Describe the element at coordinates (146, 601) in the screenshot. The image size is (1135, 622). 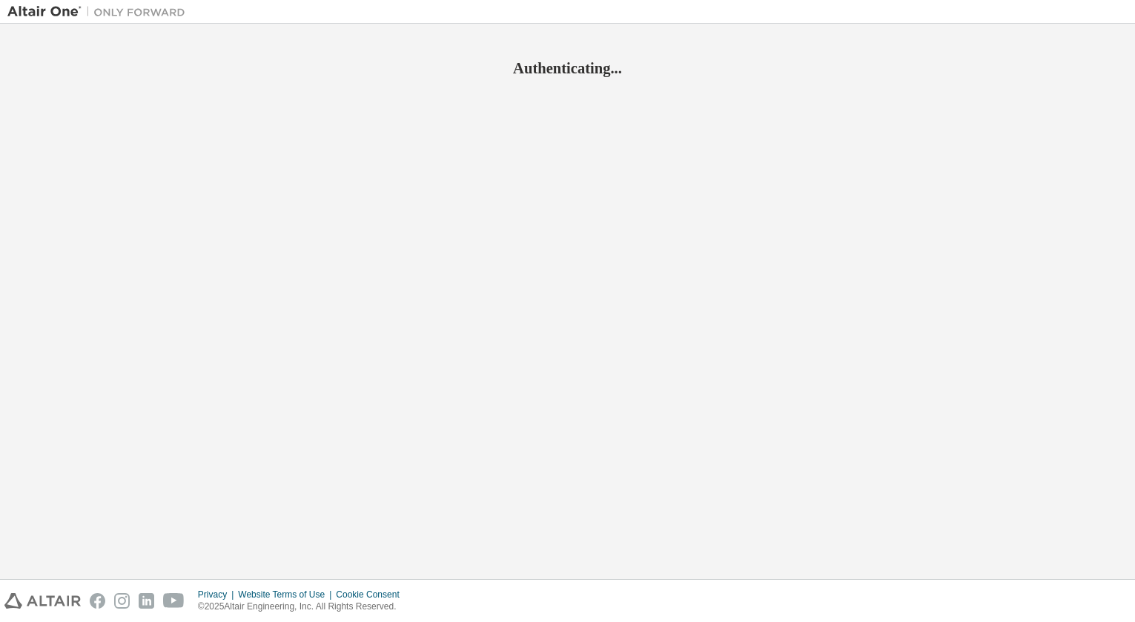
I see `img: linkedin.svg` at that location.